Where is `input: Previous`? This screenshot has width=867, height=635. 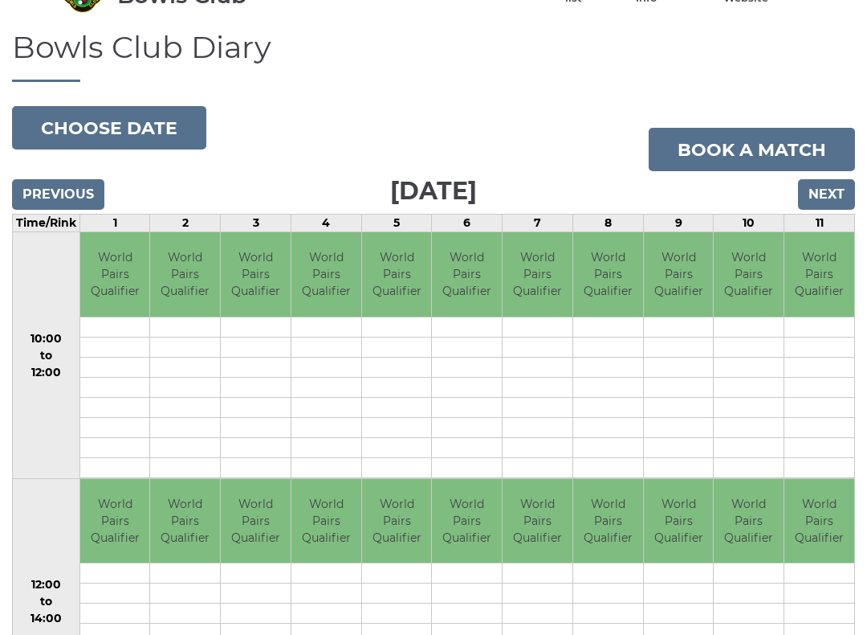
input: Previous is located at coordinates (58, 194).